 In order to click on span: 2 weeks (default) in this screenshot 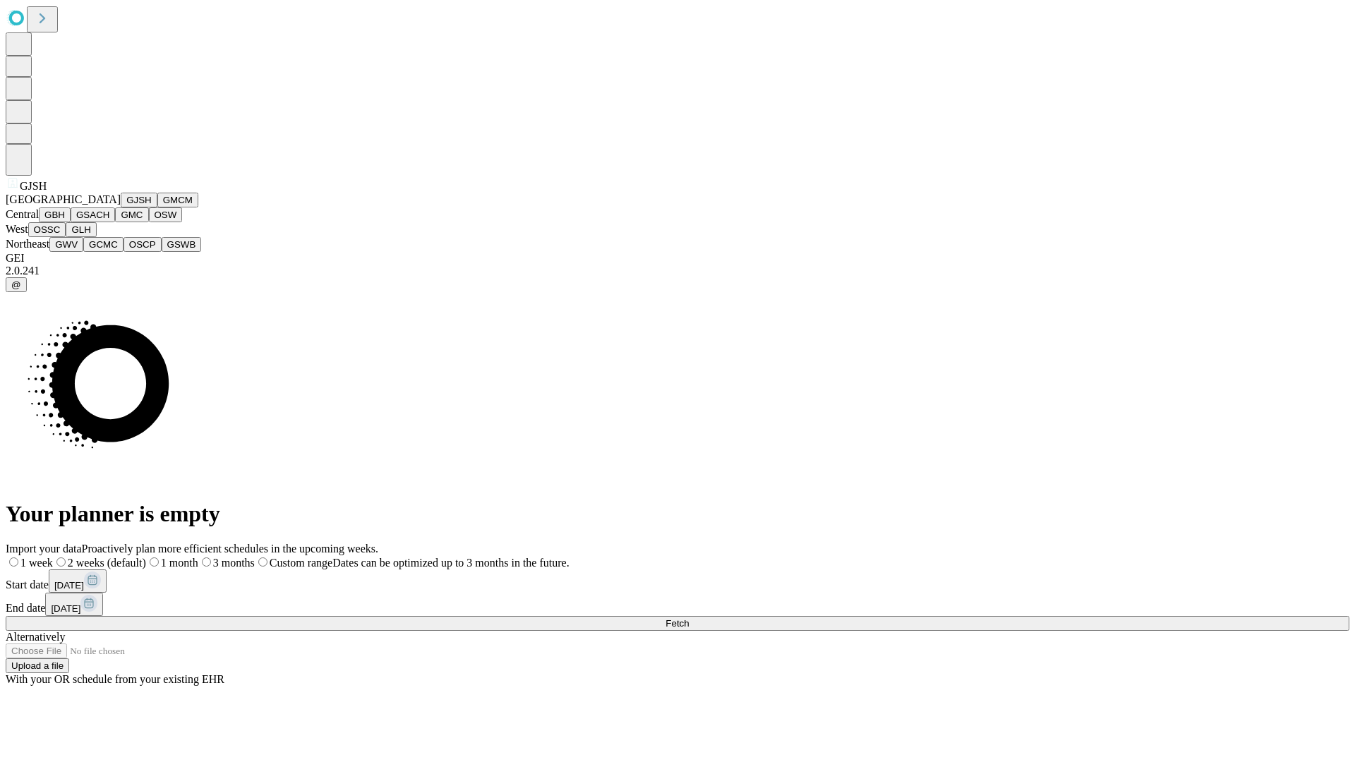, I will do `click(107, 563)`.